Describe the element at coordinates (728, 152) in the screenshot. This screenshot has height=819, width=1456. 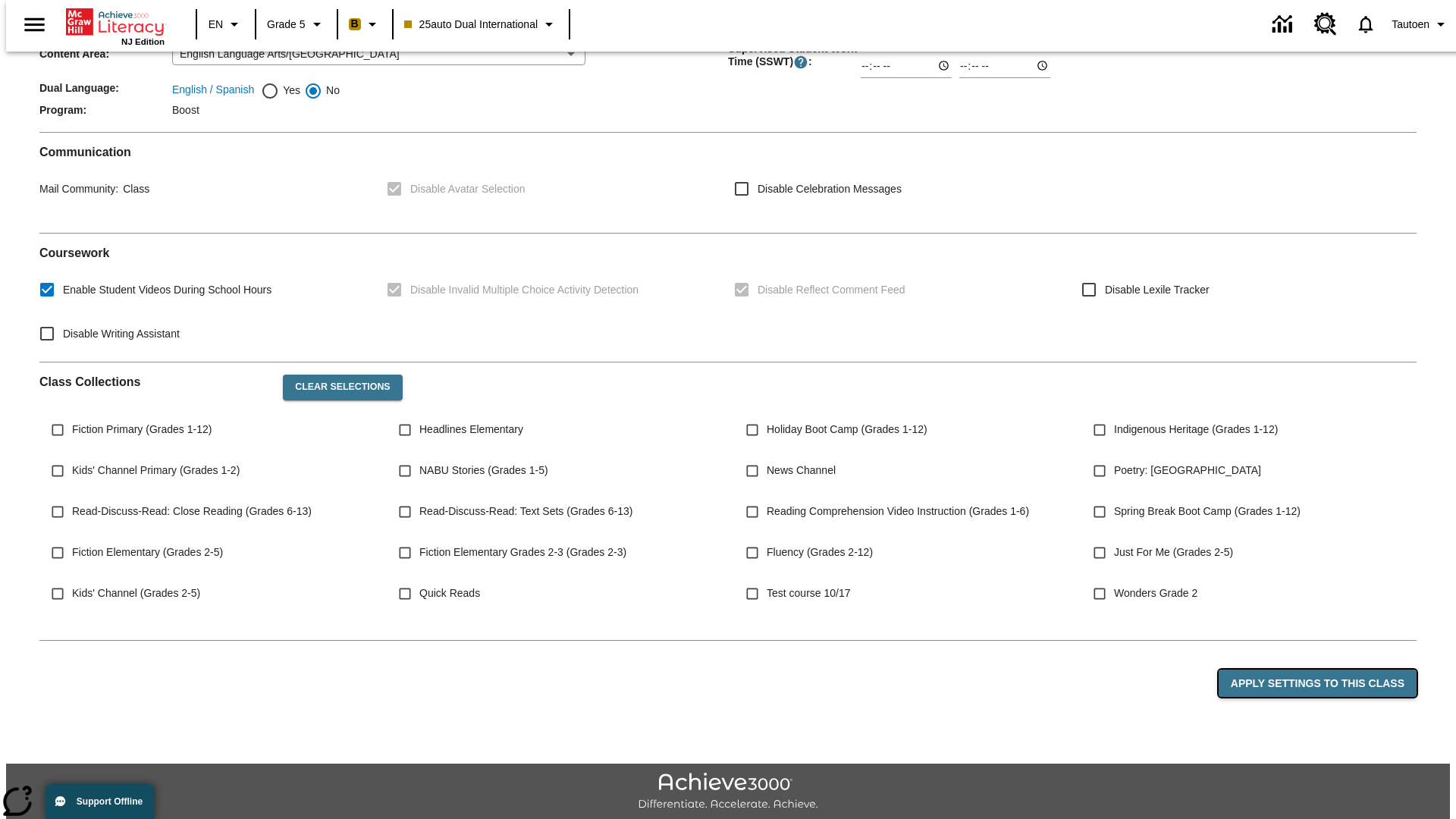
I see `h2: Communication` at that location.